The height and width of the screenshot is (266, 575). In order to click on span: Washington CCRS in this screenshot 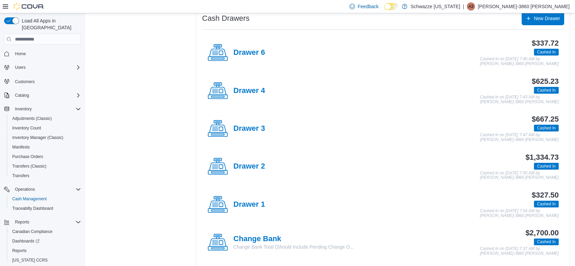, I will do `click(45, 260)`.